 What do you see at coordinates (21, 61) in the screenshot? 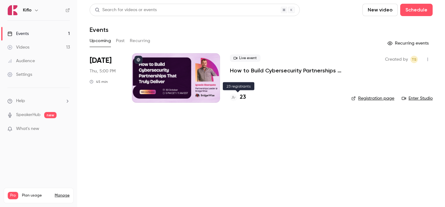
I see `div: Audience` at bounding box center [21, 61].